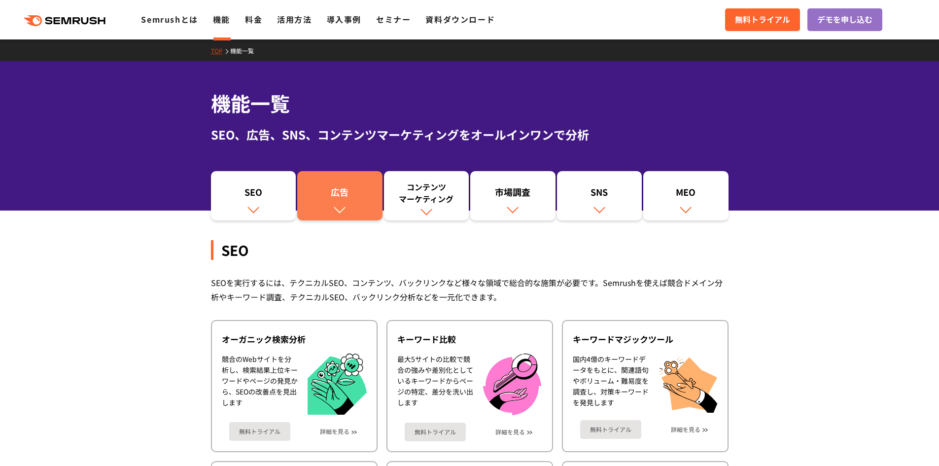  What do you see at coordinates (645, 339) in the screenshot?
I see `div: キーワードマジックツール` at bounding box center [645, 339].